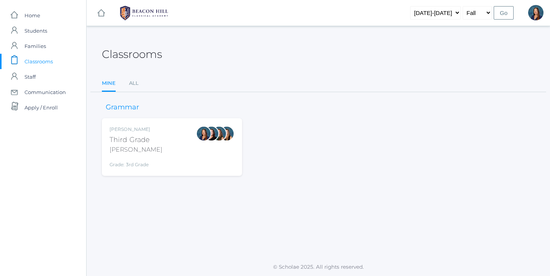 This screenshot has width=550, height=276. I want to click on a: All, so click(134, 83).